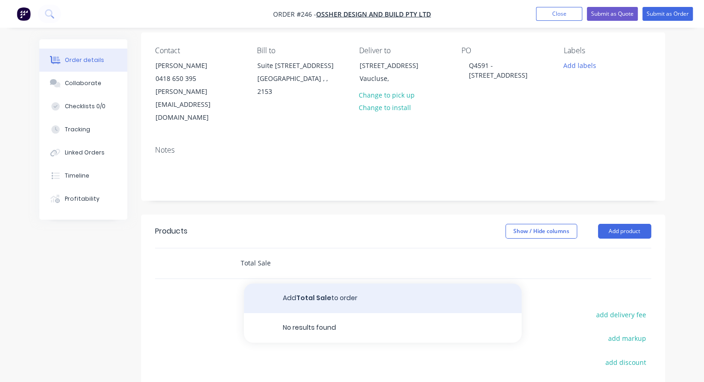 Image resolution: width=704 pixels, height=382 pixels. What do you see at coordinates (194, 79) in the screenshot?
I see `div: 0418 650 395` at bounding box center [194, 79].